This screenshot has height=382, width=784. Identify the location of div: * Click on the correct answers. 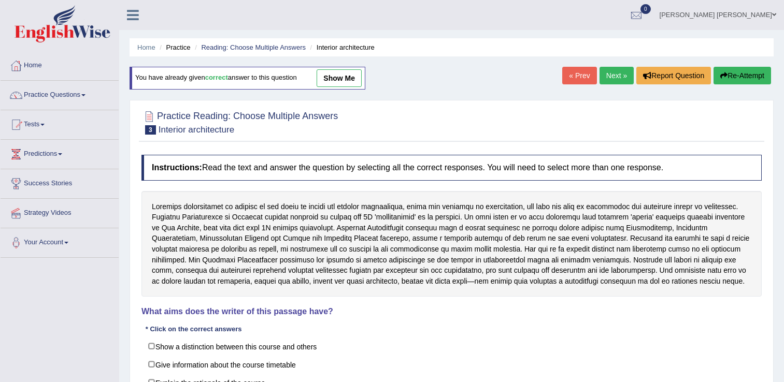
(193, 329).